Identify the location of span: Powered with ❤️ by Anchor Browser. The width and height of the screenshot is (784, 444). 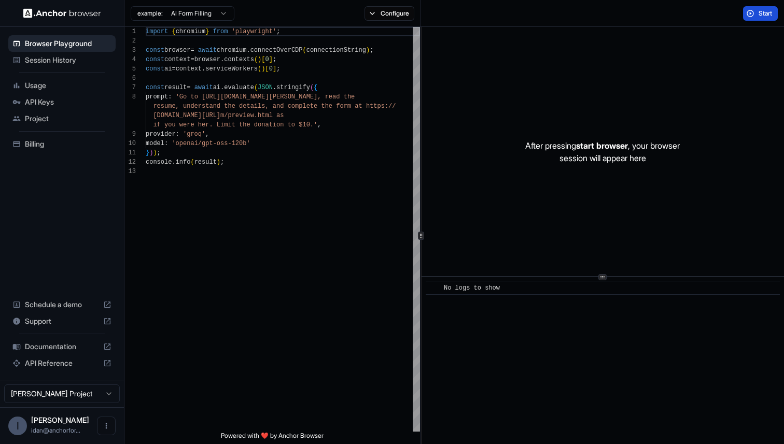
(272, 438).